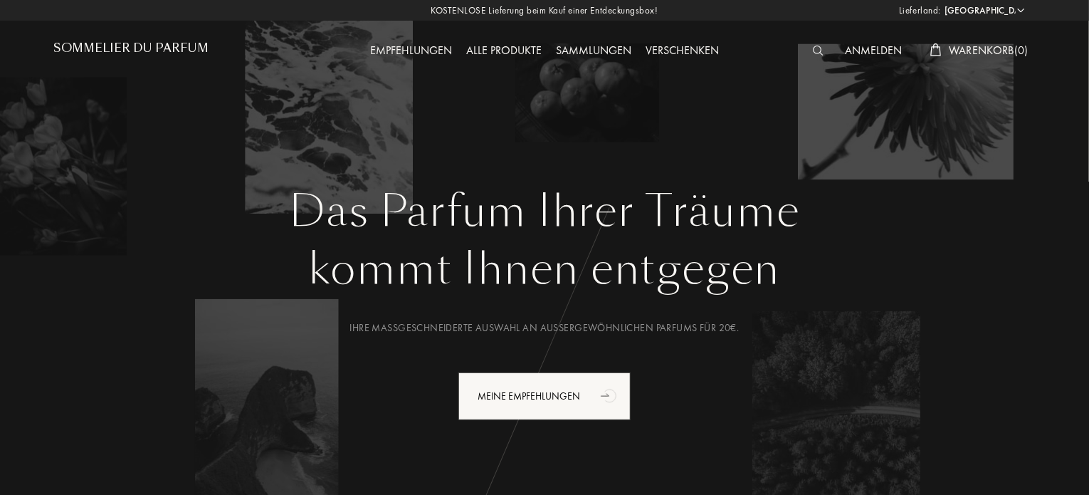 This screenshot has height=495, width=1089. Describe the element at coordinates (818, 51) in the screenshot. I see `img: search_icn_white.svg` at that location.